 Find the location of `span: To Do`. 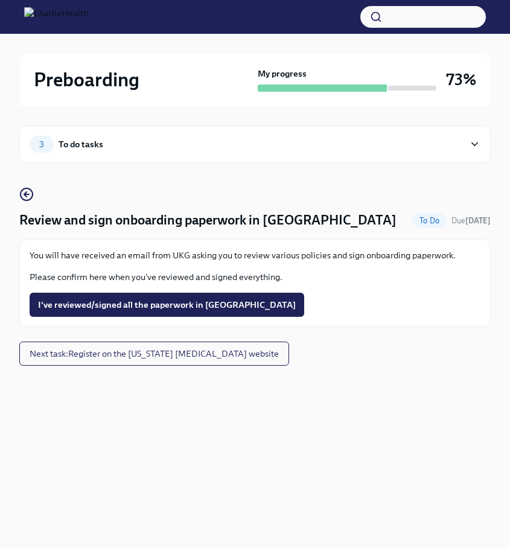

span: To Do is located at coordinates (429, 220).